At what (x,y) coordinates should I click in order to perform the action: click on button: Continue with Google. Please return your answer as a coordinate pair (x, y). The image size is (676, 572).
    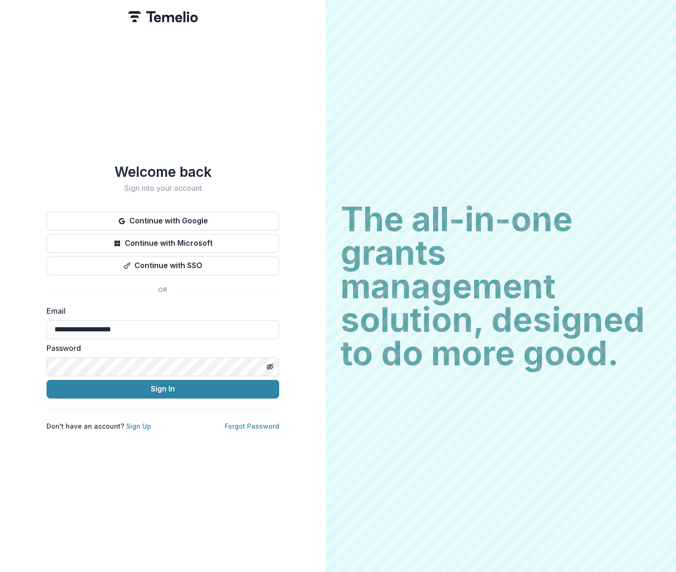
    Looking at the image, I should click on (163, 221).